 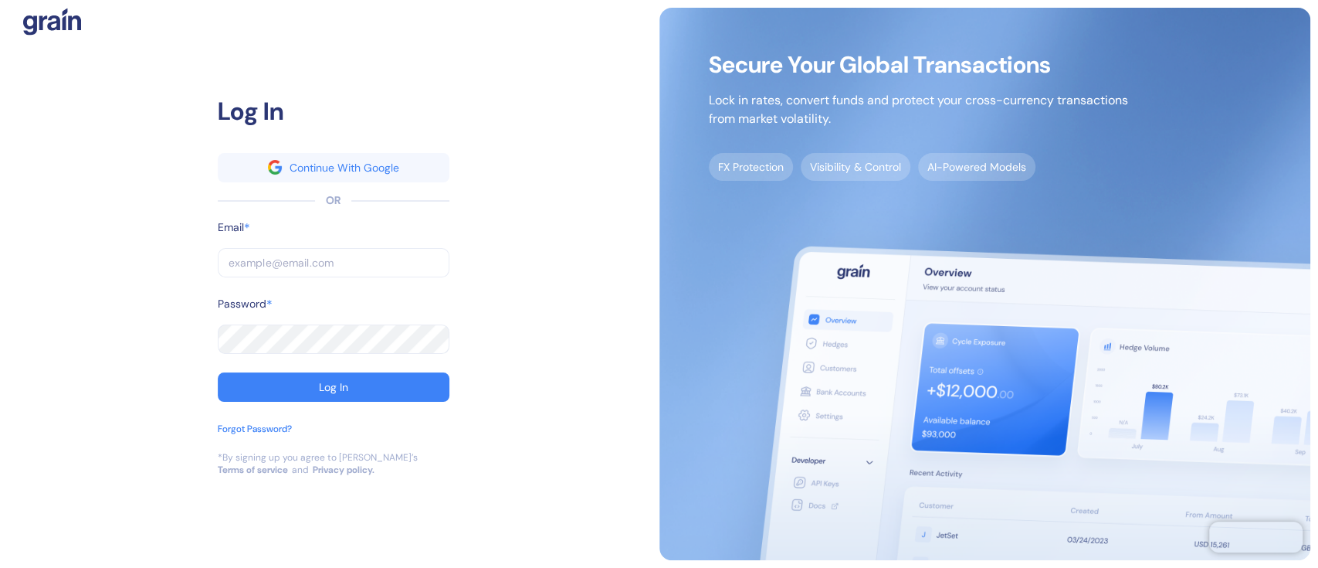 What do you see at coordinates (275, 167) in the screenshot?
I see `img: google` at bounding box center [275, 167].